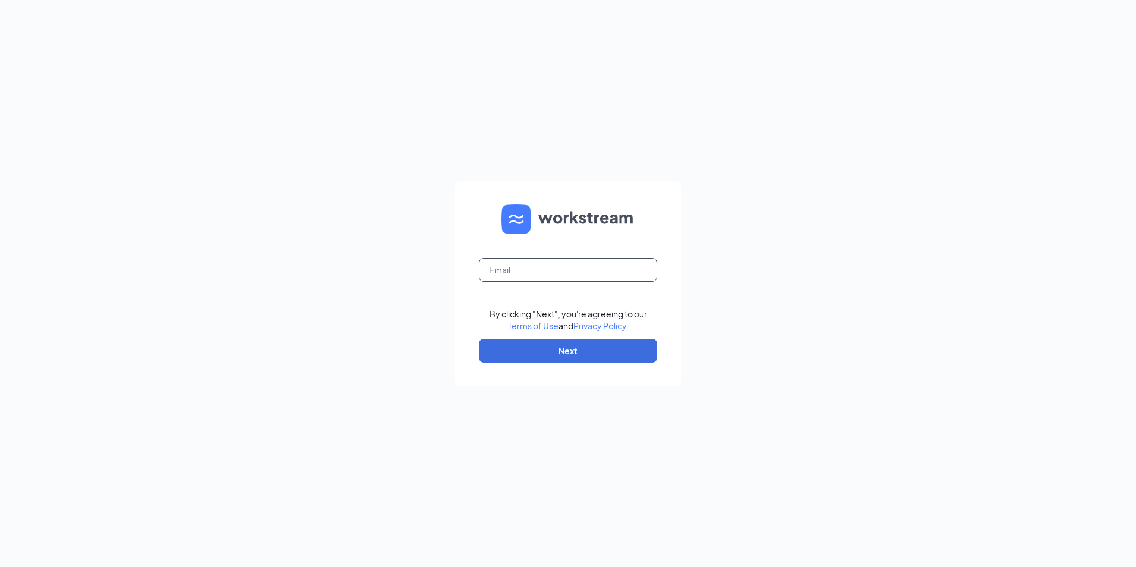 This screenshot has width=1136, height=567. I want to click on button: Next, so click(568, 350).